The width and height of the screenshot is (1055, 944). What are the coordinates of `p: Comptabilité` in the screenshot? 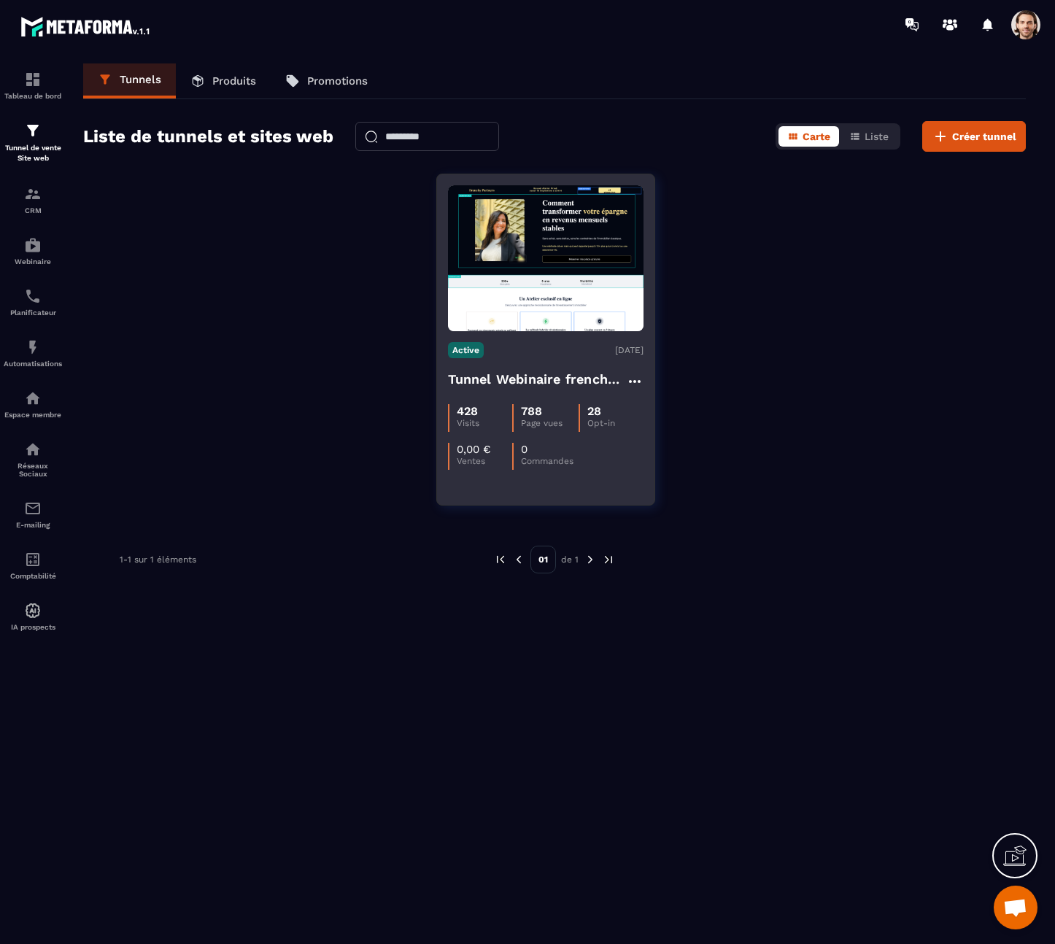 It's located at (33, 575).